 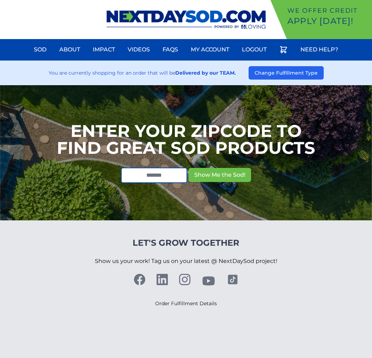 What do you see at coordinates (328, 11) in the screenshot?
I see `p: We offer Credit` at bounding box center [328, 11].